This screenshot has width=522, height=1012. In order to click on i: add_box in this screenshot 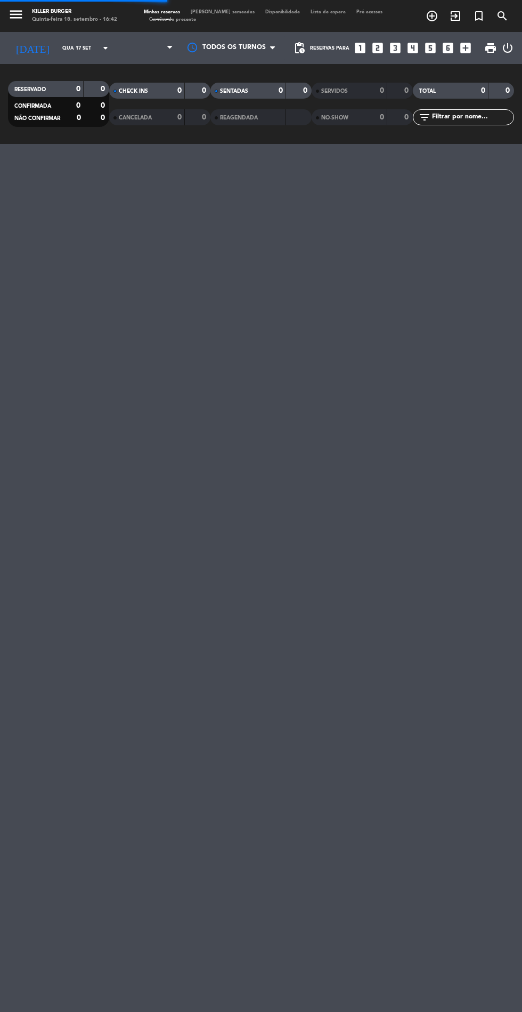, I will do `click(466, 48)`.